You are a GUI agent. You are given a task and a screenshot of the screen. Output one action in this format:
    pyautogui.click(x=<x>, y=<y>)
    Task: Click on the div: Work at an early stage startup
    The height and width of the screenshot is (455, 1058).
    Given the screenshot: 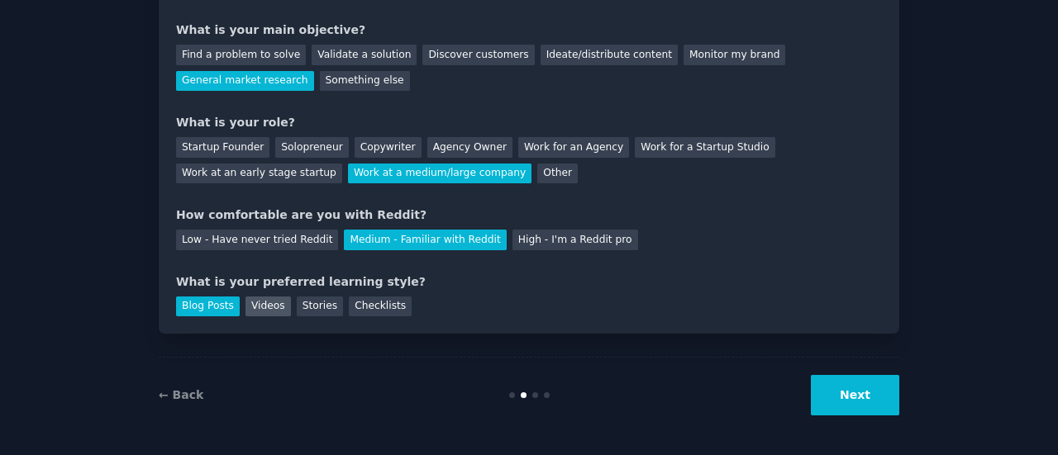 What is the action you would take?
    pyautogui.click(x=259, y=174)
    